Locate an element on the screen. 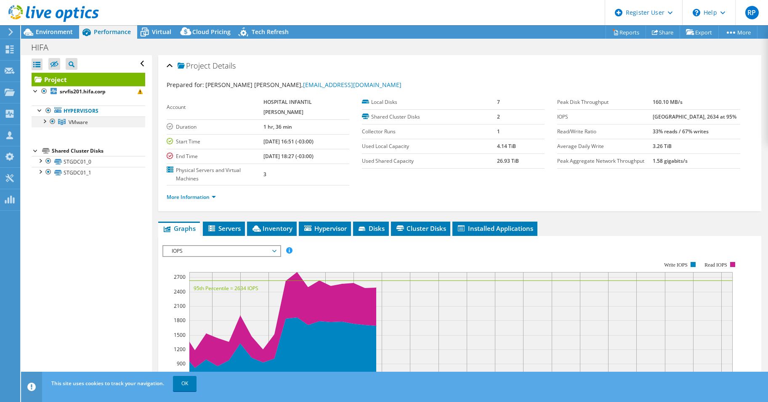 The image size is (768, 402). a: srvfis201.hifa.corp is located at coordinates (88, 92).